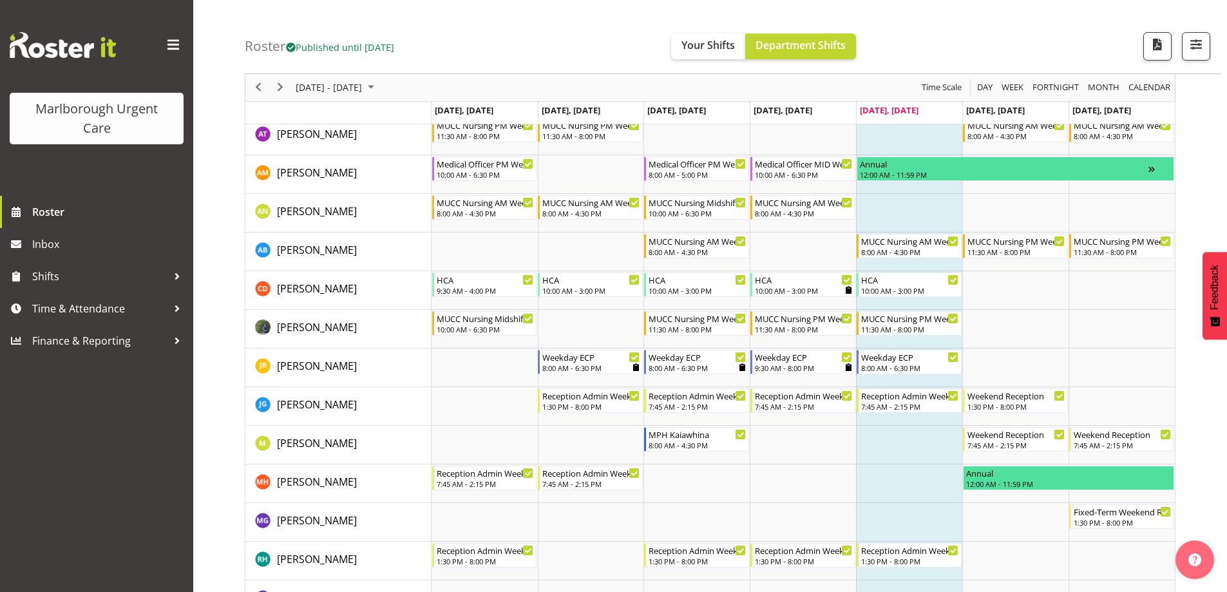 The image size is (1227, 592). Describe the element at coordinates (800, 45) in the screenshot. I see `span: Department Shifts` at that location.